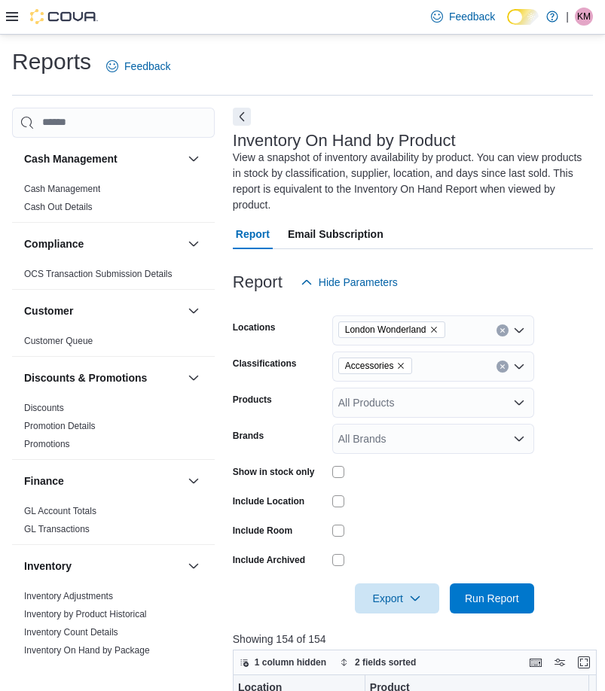 The width and height of the screenshot is (605, 691). Describe the element at coordinates (98, 274) in the screenshot. I see `a: OCS Transaction Submission Details` at that location.